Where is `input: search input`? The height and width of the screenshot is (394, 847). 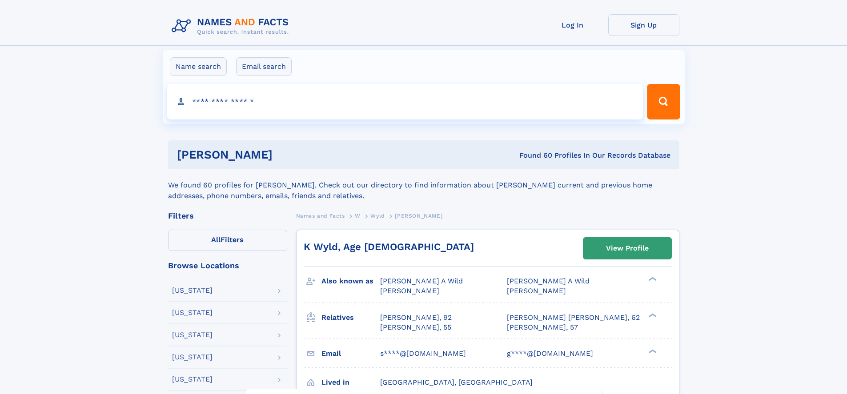 input: search input is located at coordinates (405, 102).